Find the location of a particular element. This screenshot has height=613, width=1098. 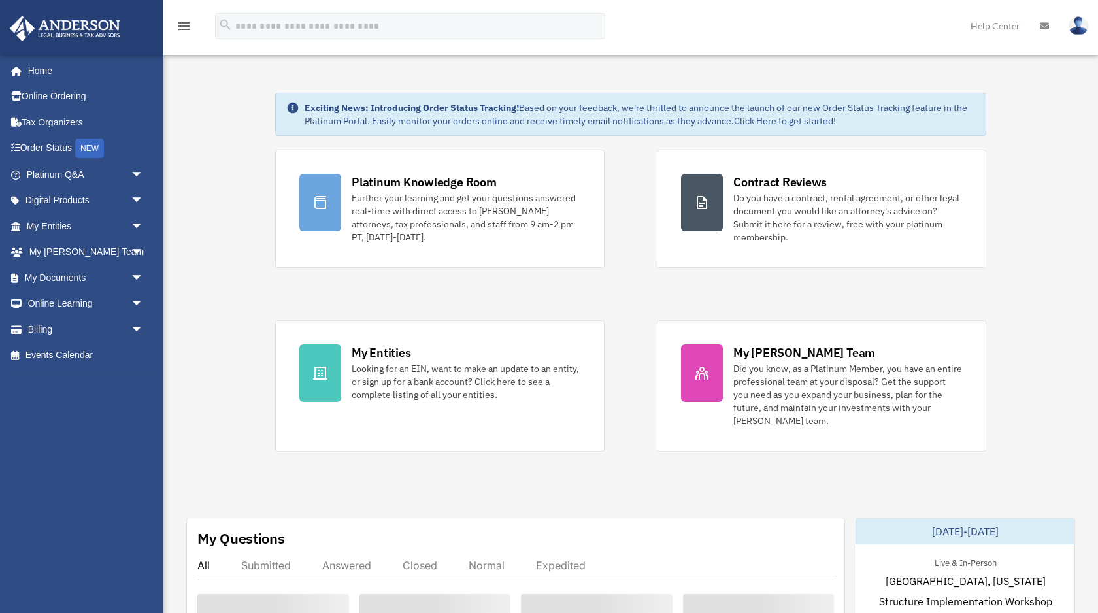

a: Online Learningarrow_drop_down is located at coordinates (86, 304).